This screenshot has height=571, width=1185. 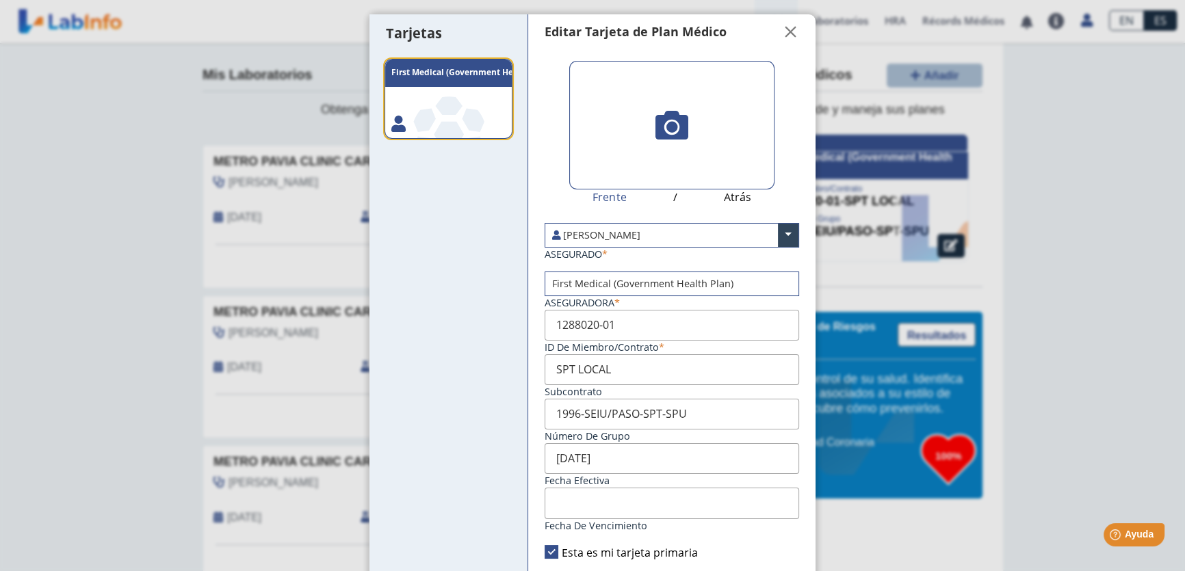 What do you see at coordinates (576, 254) in the screenshot?
I see `label: ASEGURADO` at bounding box center [576, 254].